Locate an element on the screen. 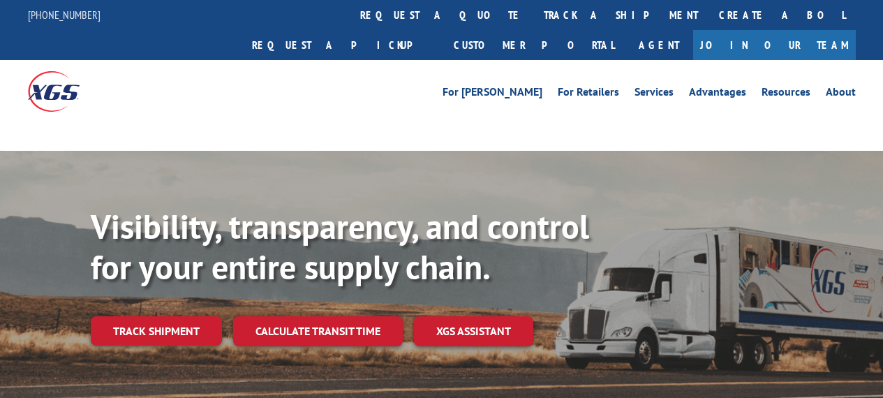  a: Request a pickup is located at coordinates (342, 45).